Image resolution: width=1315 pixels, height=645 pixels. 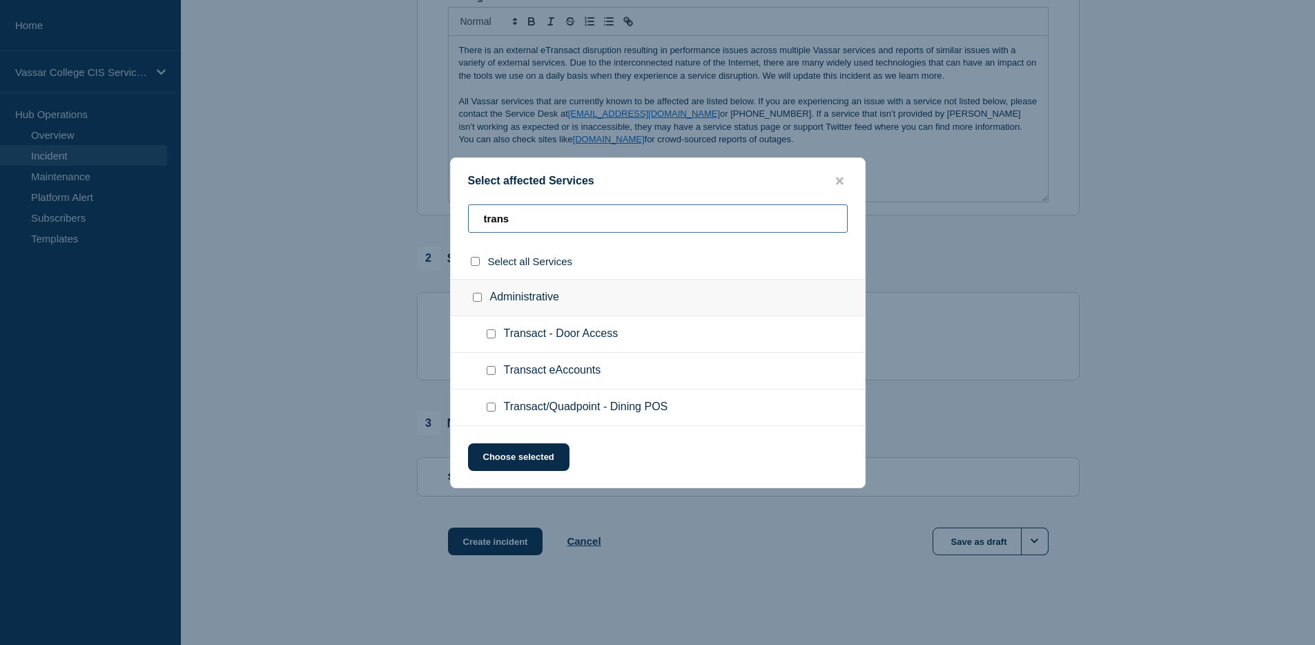 What do you see at coordinates (839, 181) in the screenshot?
I see `button: close button` at bounding box center [839, 181].